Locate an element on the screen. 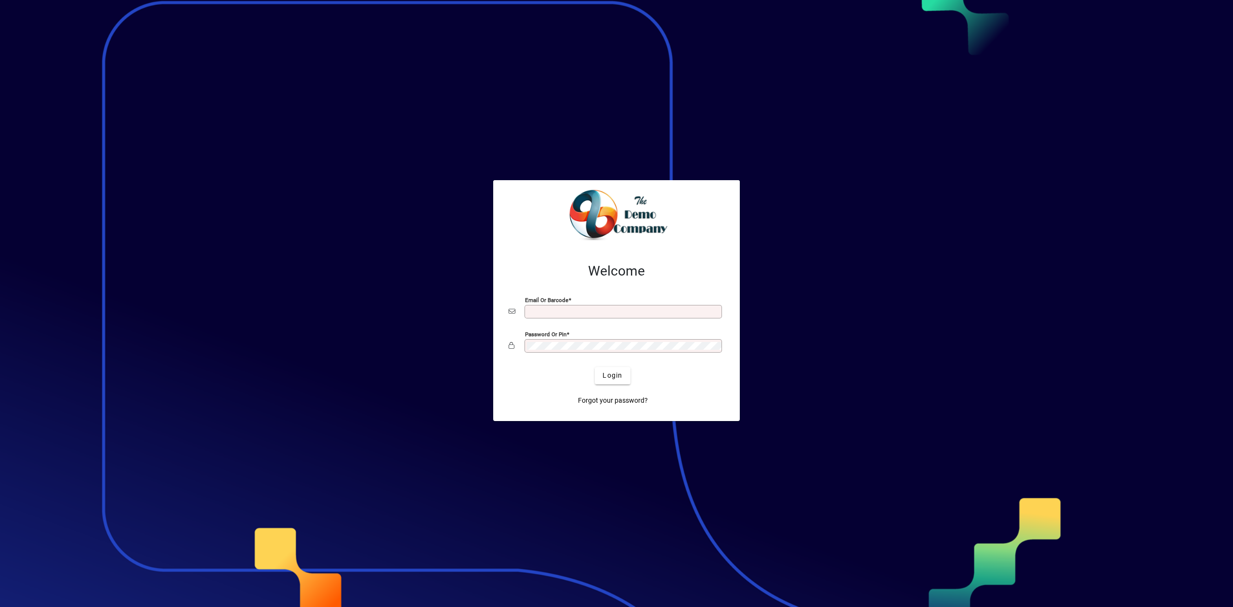 The height and width of the screenshot is (607, 1233). mat-label: Password or Pin is located at coordinates (546, 334).